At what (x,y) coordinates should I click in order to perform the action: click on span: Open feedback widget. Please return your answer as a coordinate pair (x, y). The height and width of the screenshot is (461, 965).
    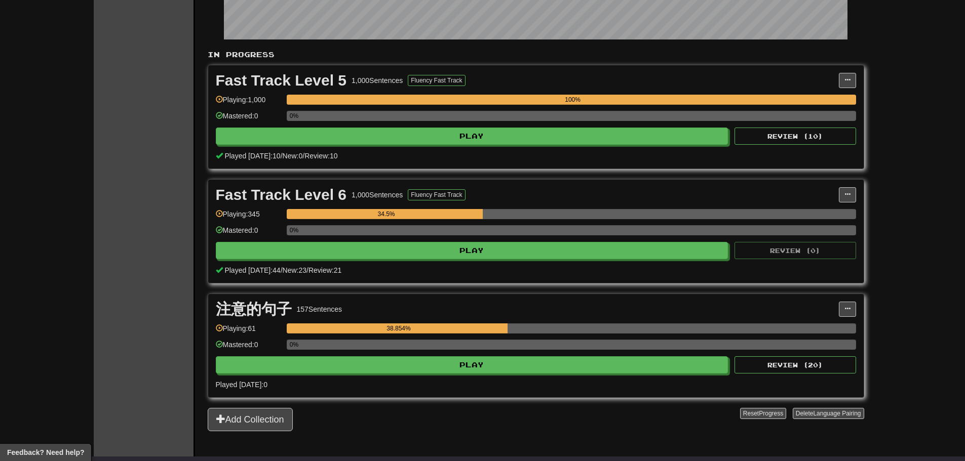
    Looking at the image, I should click on (46, 453).